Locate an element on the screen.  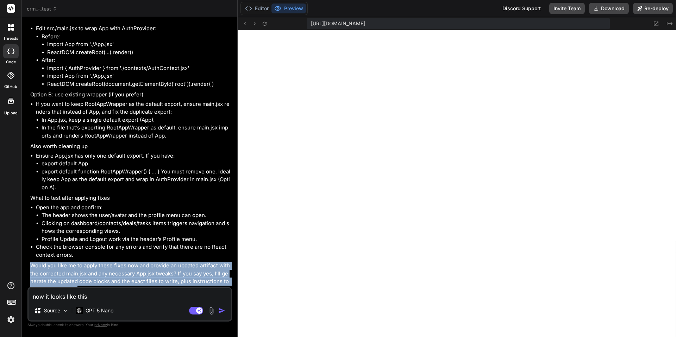
button: Invite Team is located at coordinates (567, 8).